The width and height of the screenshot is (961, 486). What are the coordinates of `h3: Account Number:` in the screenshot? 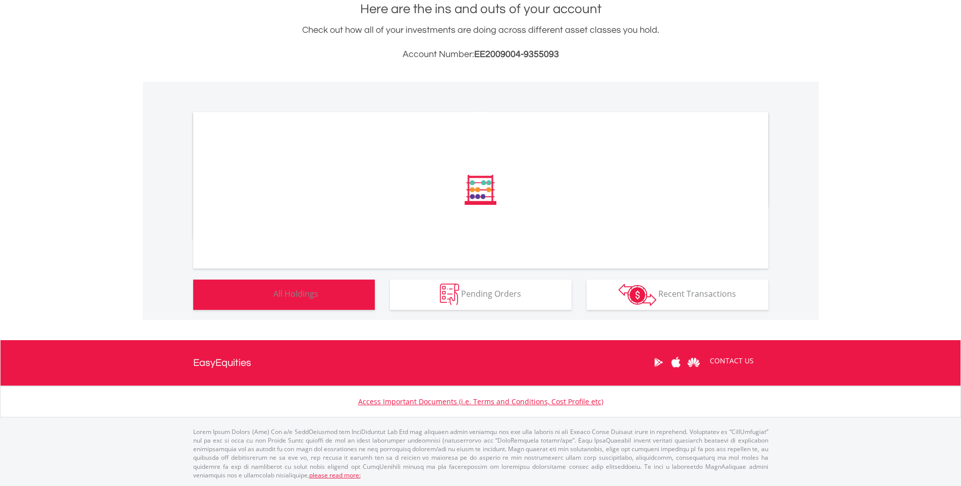 It's located at (481, 54).